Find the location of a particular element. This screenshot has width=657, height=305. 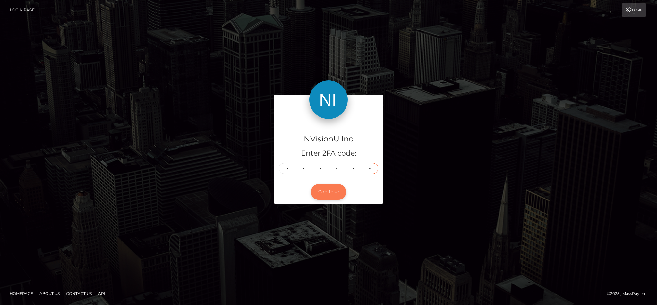

a: API is located at coordinates (102, 294).